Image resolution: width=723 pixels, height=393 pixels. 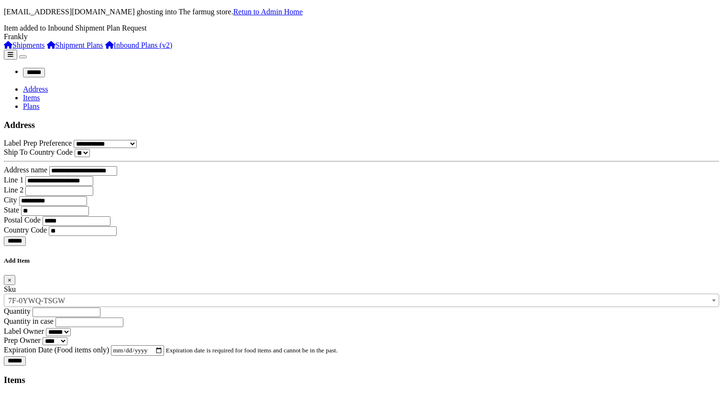 What do you see at coordinates (25, 230) in the screenshot?
I see `label: Country Code` at bounding box center [25, 230].